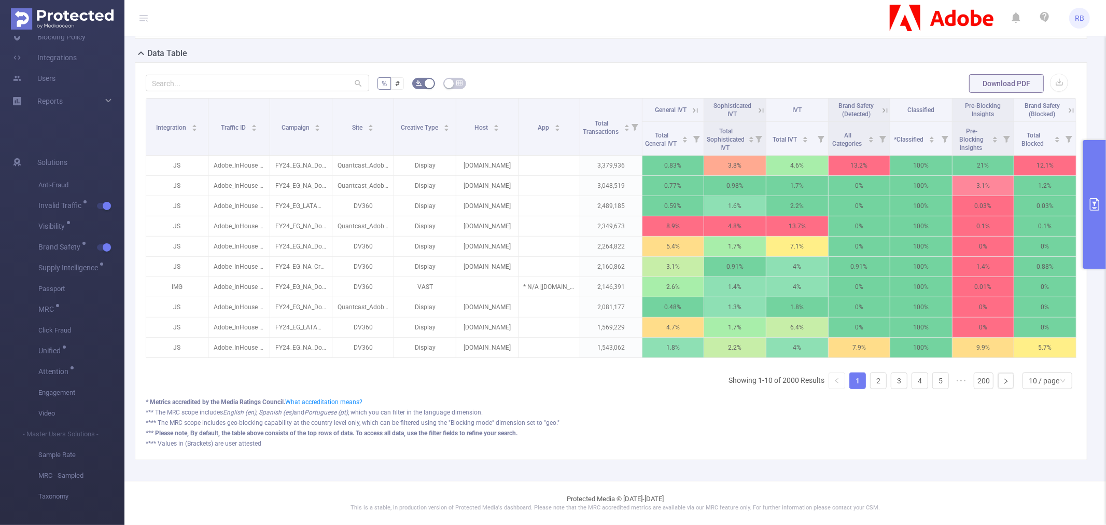  I want to click on p: 9.9%, so click(983, 347).